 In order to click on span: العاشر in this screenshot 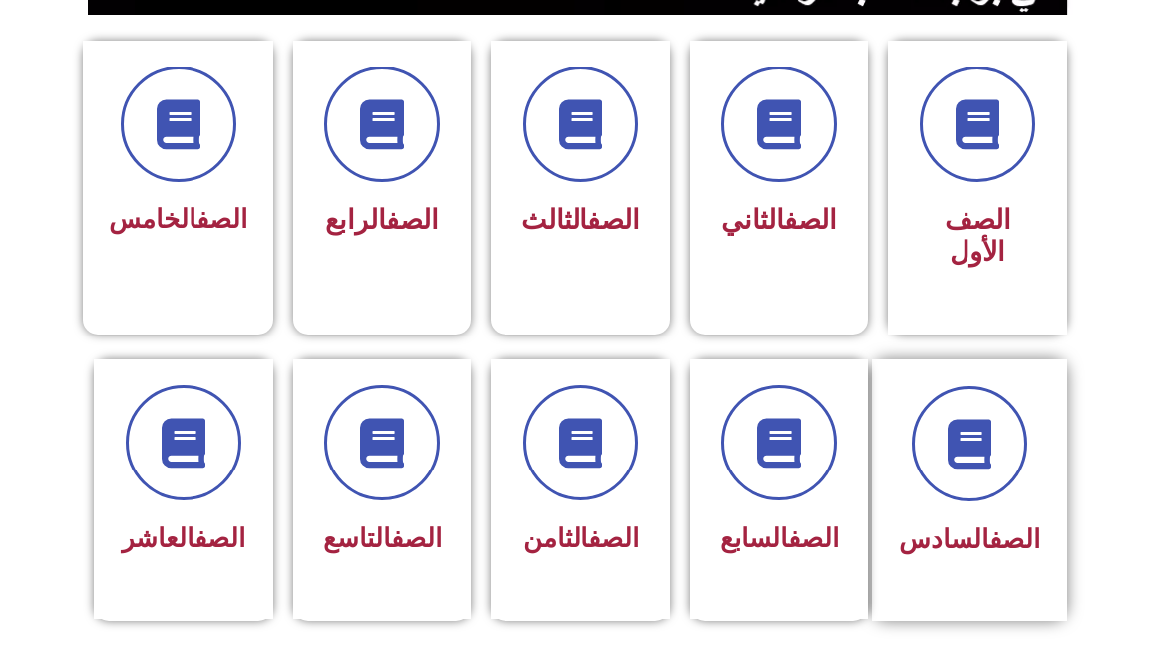, I will do `click(184, 538)`.